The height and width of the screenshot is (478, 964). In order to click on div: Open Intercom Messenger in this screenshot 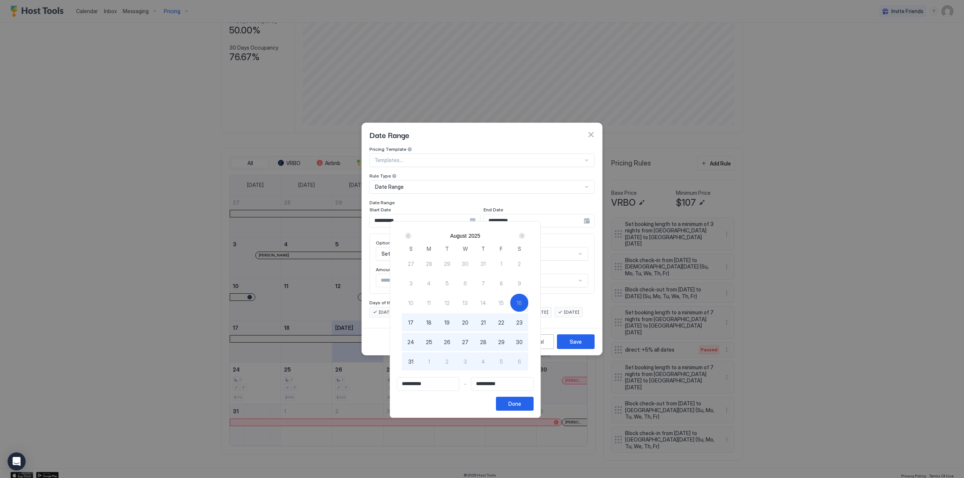, I will do `click(17, 462)`.